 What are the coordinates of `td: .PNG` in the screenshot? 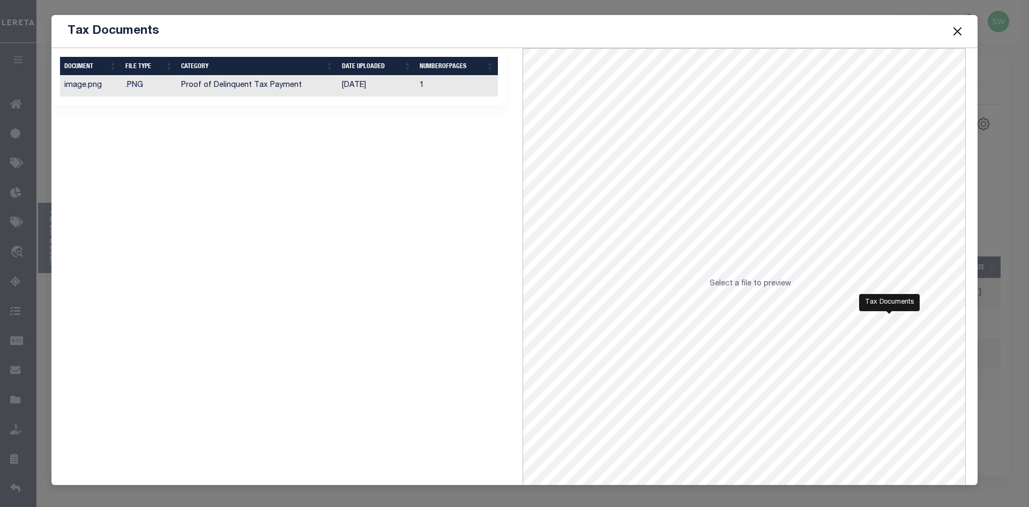 It's located at (149, 86).